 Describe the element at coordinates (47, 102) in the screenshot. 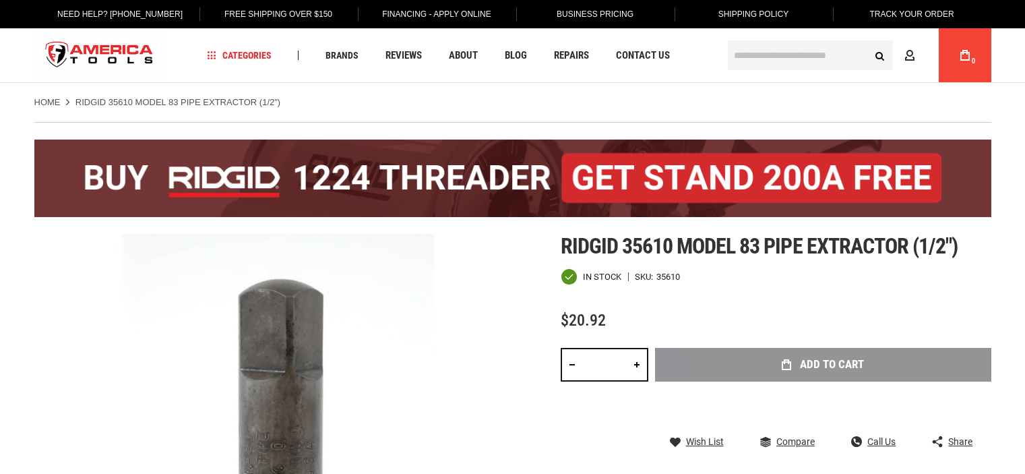

I see `a: Home` at that location.